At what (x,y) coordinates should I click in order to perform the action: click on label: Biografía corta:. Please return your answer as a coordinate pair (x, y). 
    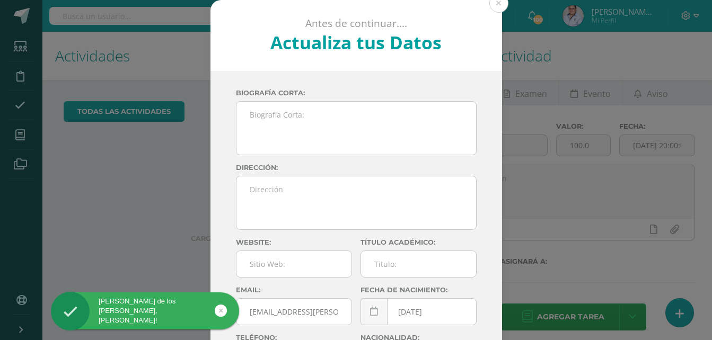
    Looking at the image, I should click on (356, 93).